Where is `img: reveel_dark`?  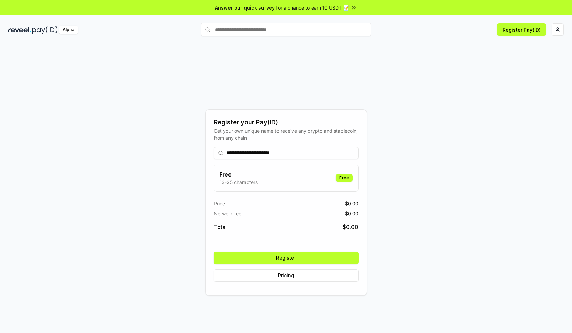 img: reveel_dark is located at coordinates (19, 30).